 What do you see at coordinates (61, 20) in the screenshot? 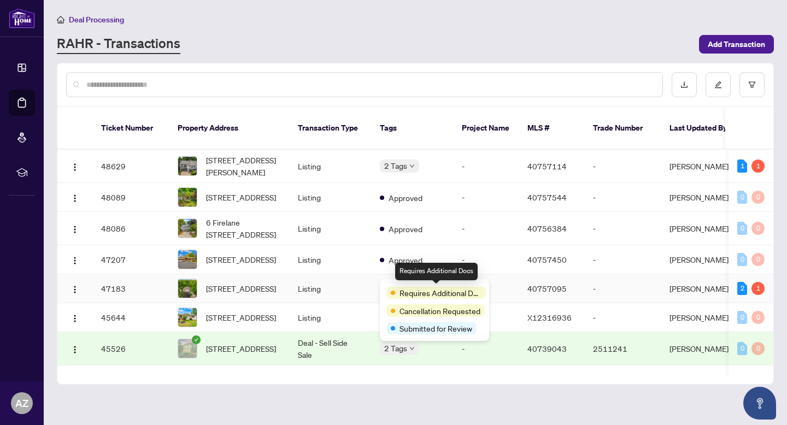
I see `span: home` at bounding box center [61, 20].